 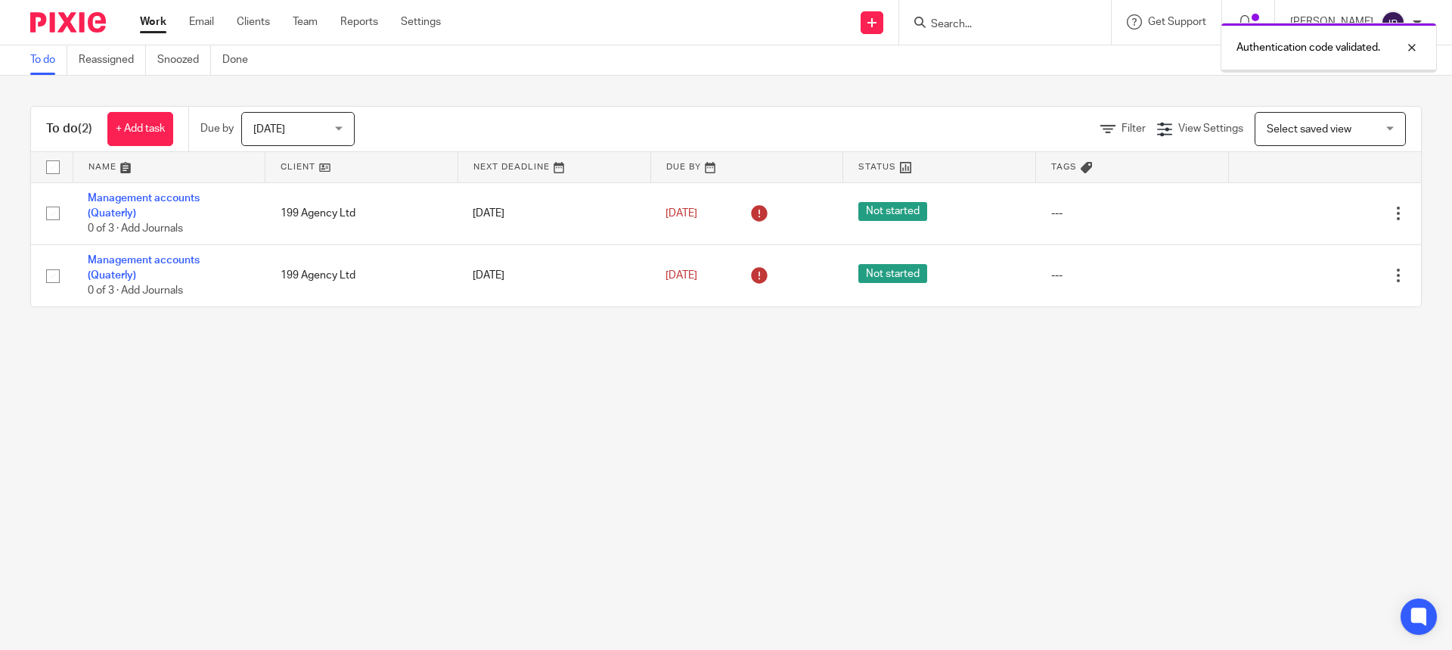 I want to click on span: (2), so click(x=85, y=129).